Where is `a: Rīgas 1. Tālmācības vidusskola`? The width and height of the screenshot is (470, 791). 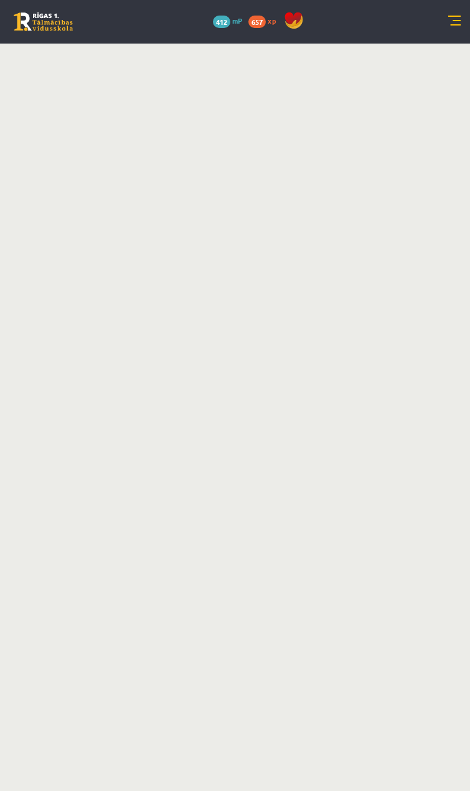
a: Rīgas 1. Tālmācības vidusskola is located at coordinates (43, 22).